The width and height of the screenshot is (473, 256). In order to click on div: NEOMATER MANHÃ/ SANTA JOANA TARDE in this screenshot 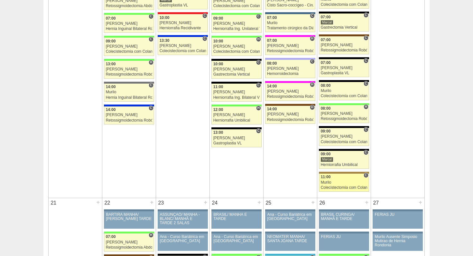, I will do `click(290, 239)`.